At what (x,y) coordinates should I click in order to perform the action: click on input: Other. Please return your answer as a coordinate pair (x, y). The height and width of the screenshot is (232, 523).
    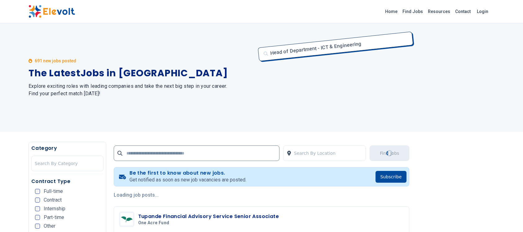
    Looking at the image, I should click on (37, 226).